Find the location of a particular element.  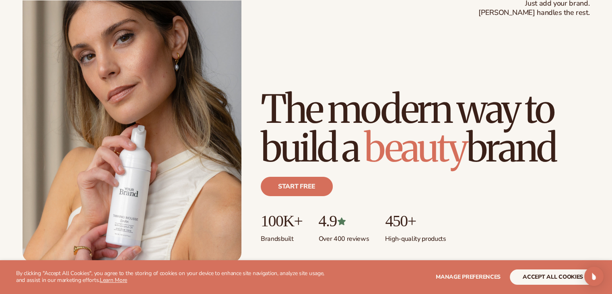

p: 450+ is located at coordinates (415, 221).